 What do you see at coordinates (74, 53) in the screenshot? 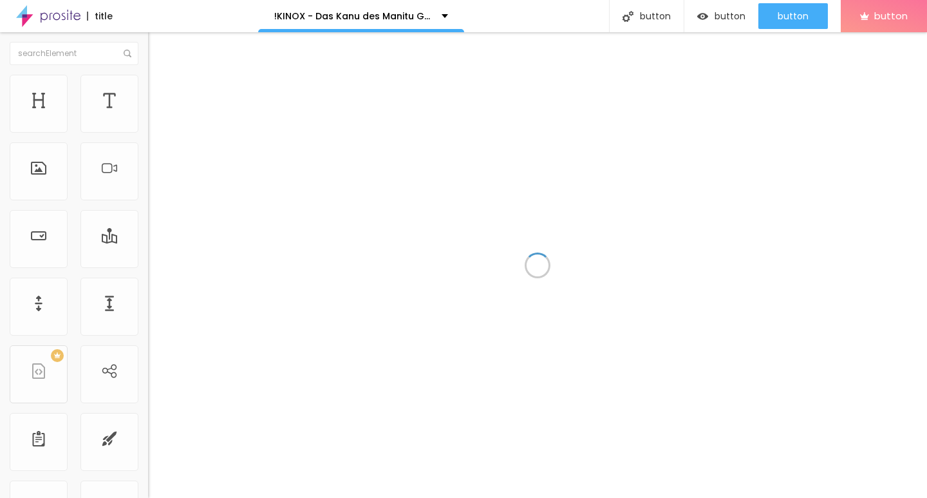
I see `input: searchElement` at bounding box center [74, 53].